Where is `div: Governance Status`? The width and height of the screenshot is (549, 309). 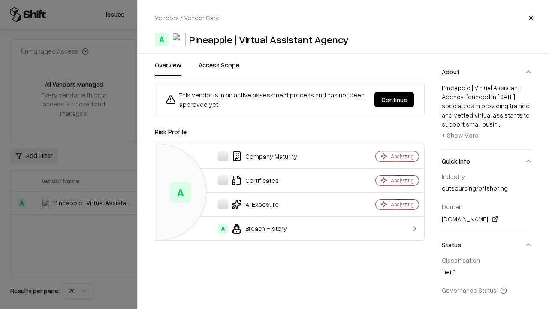
div: Governance Status is located at coordinates (487, 290).